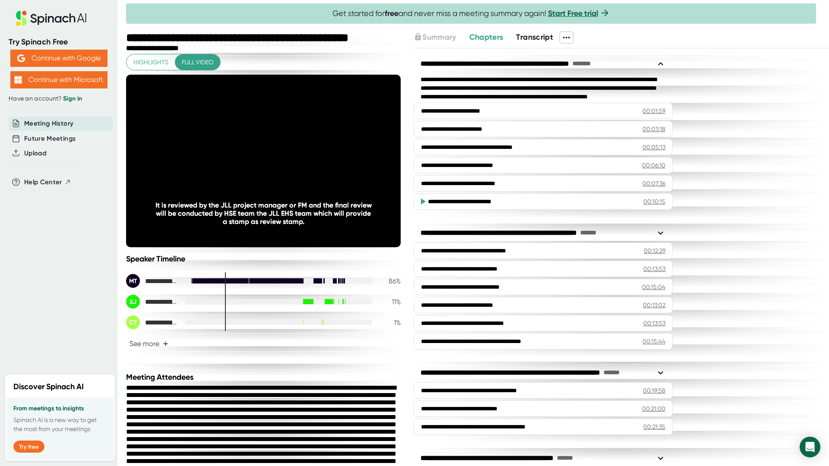 This screenshot has height=466, width=829. Describe the element at coordinates (264, 377) in the screenshot. I see `div: Meeting Attendees` at that location.